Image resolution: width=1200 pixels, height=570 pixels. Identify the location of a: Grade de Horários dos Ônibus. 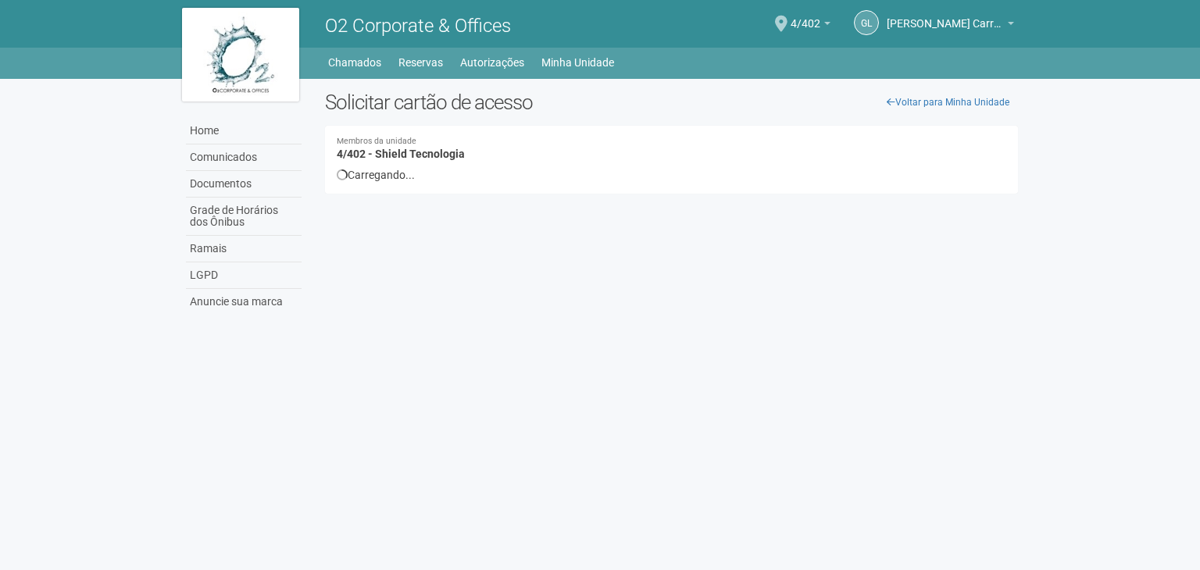
(244, 216).